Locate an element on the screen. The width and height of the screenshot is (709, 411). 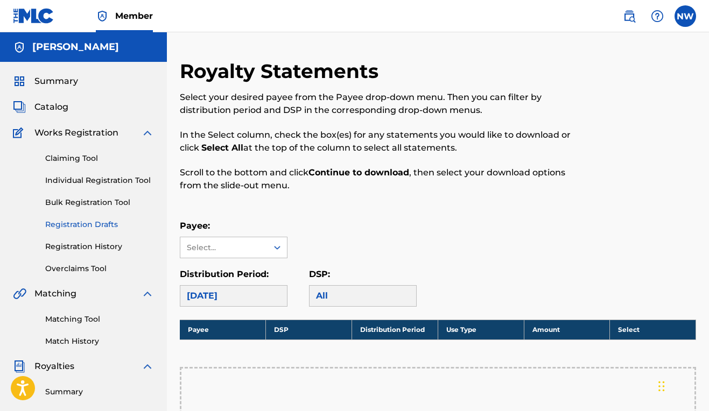
label: DSP: is located at coordinates (319, 274).